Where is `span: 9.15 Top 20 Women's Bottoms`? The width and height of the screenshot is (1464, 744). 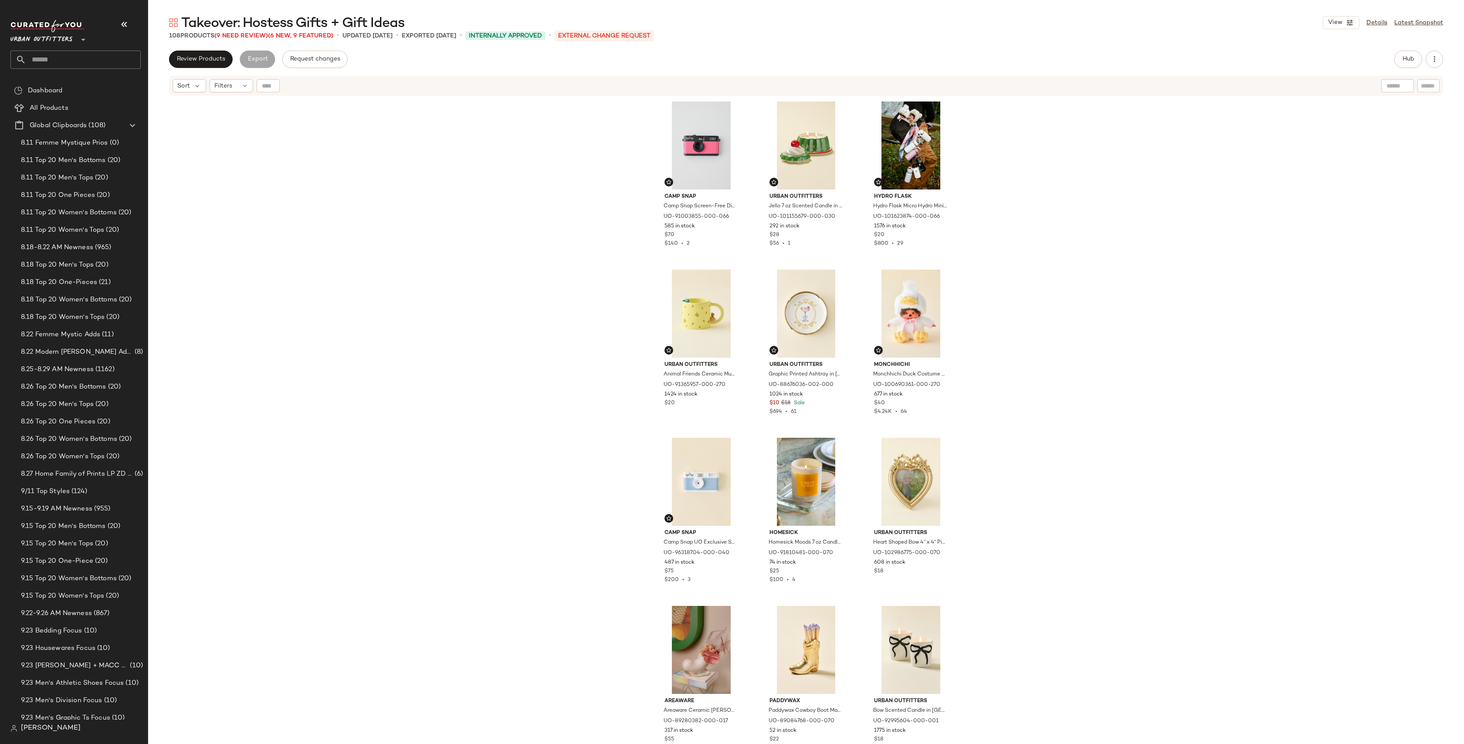
span: 9.15 Top 20 Women's Bottoms is located at coordinates (69, 579).